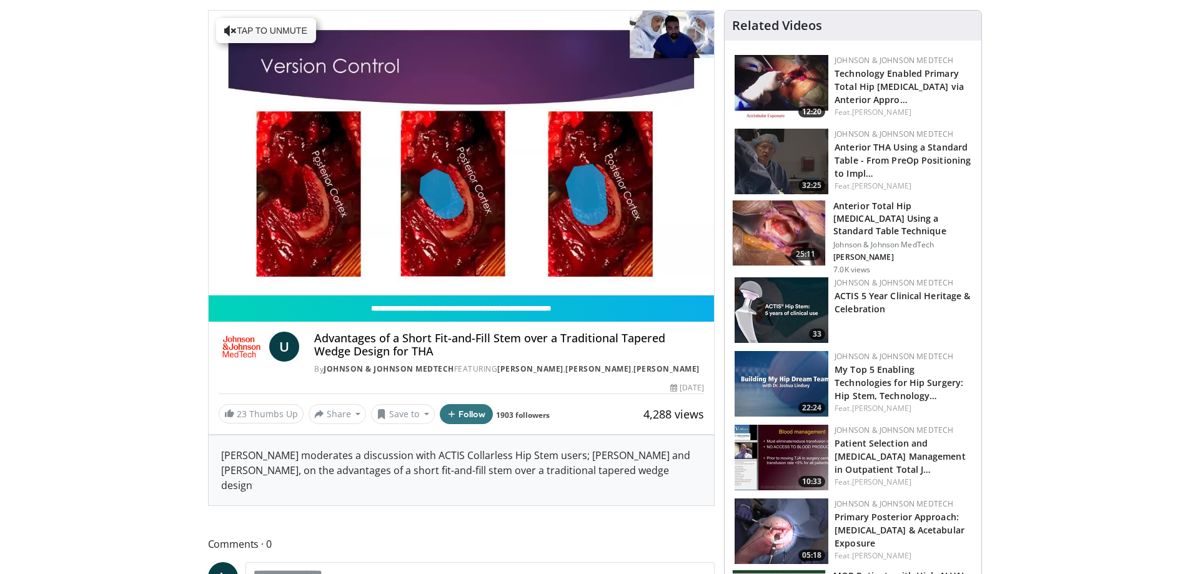 Image resolution: width=1190 pixels, height=574 pixels. I want to click on button: Tap to unmute, so click(266, 31).